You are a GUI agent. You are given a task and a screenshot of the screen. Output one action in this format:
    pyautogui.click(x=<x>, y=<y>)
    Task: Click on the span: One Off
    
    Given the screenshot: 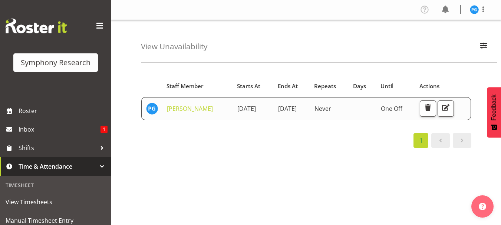 What is the action you would take?
    pyautogui.click(x=391, y=109)
    